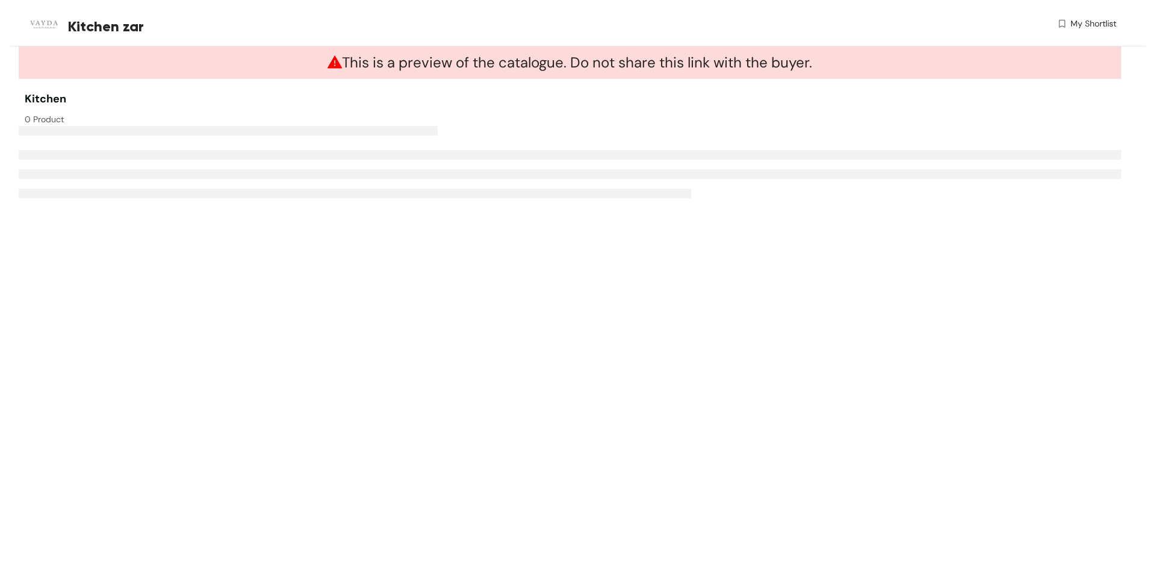 Image resolution: width=1156 pixels, height=574 pixels. What do you see at coordinates (1093, 23) in the screenshot?
I see `span: My Shortlist` at bounding box center [1093, 23].